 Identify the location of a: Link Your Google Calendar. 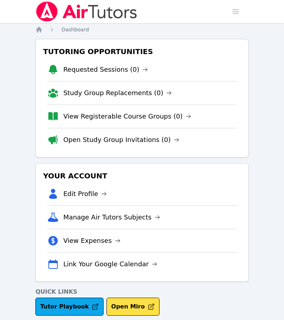
(110, 264).